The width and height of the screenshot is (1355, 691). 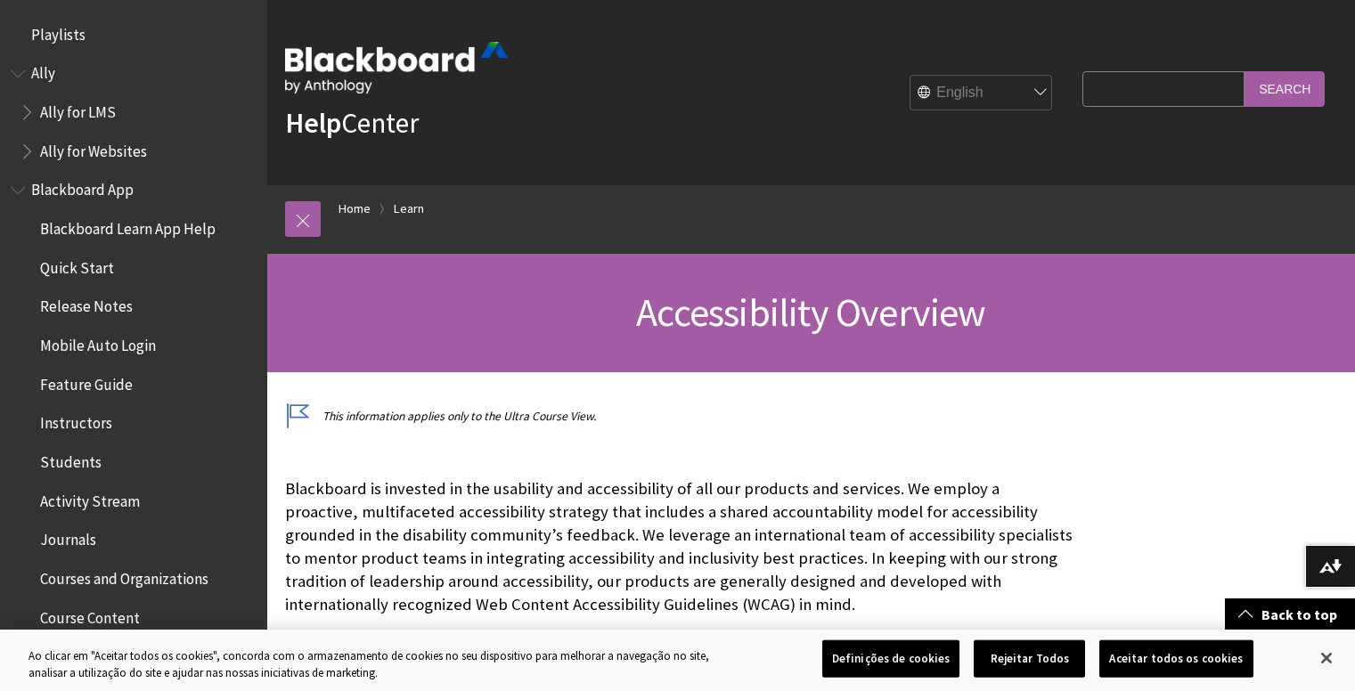 I want to click on span: Journals, so click(x=68, y=537).